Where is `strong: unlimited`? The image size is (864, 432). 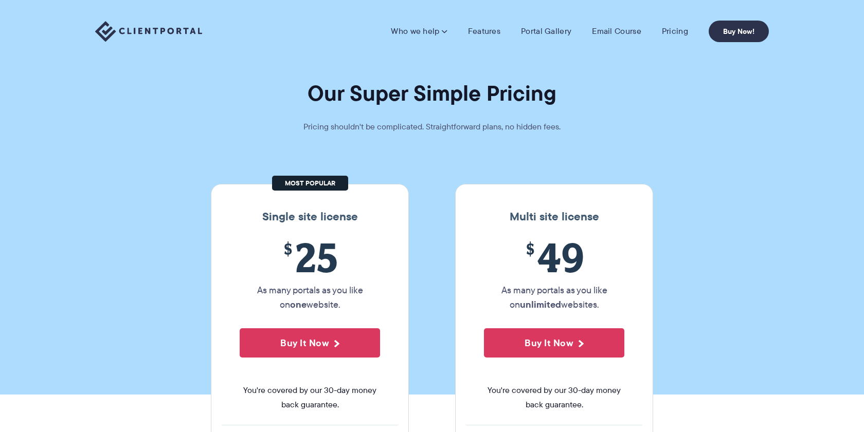
strong: unlimited is located at coordinates (540, 304).